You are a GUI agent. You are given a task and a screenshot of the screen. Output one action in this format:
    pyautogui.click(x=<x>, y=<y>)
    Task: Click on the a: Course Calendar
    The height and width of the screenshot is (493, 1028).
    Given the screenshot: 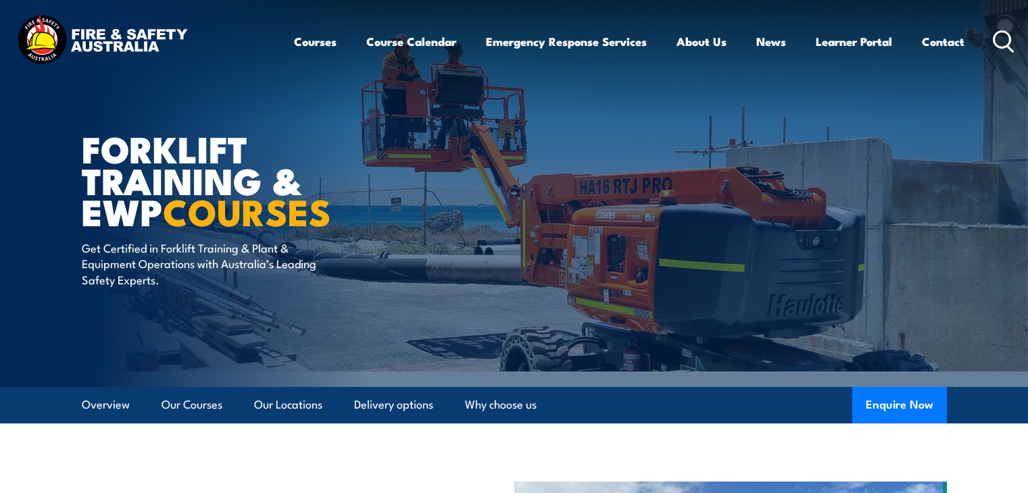 What is the action you would take?
    pyautogui.click(x=411, y=41)
    